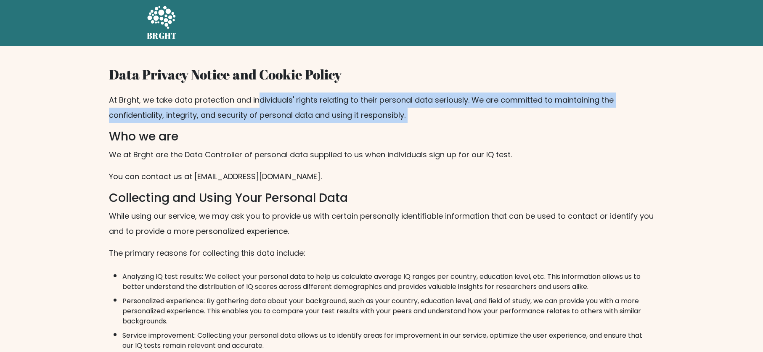 Image resolution: width=763 pixels, height=352 pixels. What do you see at coordinates (388, 309) in the screenshot?
I see `li: Personalized experience: By gathering data about your background, such as your country, education...` at bounding box center [388, 309].